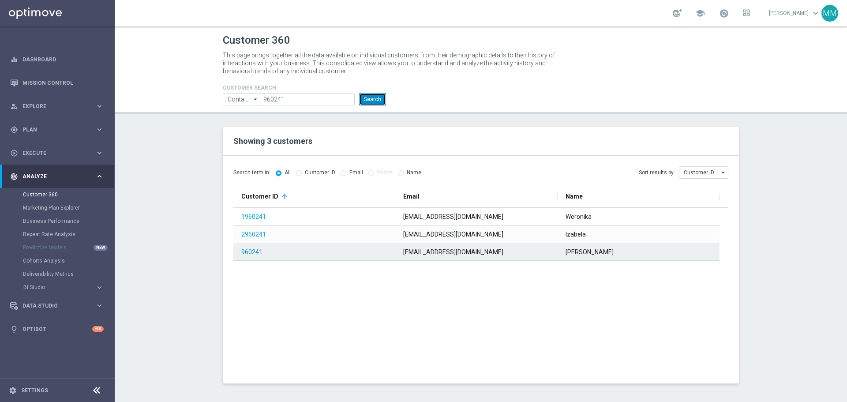  Describe the element at coordinates (252, 172) in the screenshot. I see `span: Search term in:` at that location.